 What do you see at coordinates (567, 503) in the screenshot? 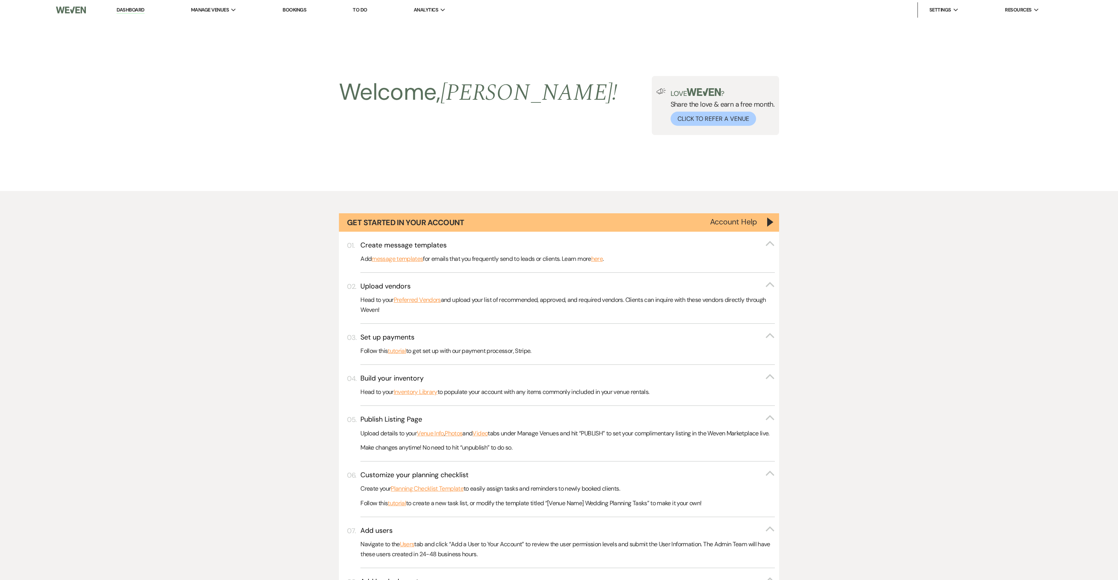
I see `p: Follow this to create a new task list, or modify the template titled “[Venue Name] Wedding Planni...` at bounding box center [567, 503].